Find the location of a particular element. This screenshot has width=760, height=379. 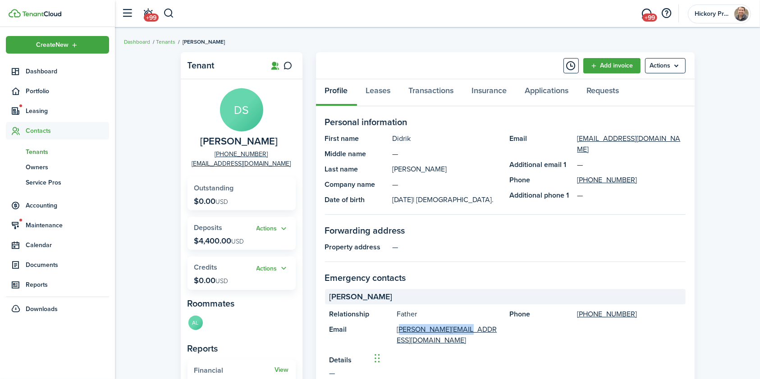

button: Timeline is located at coordinates (571, 66).